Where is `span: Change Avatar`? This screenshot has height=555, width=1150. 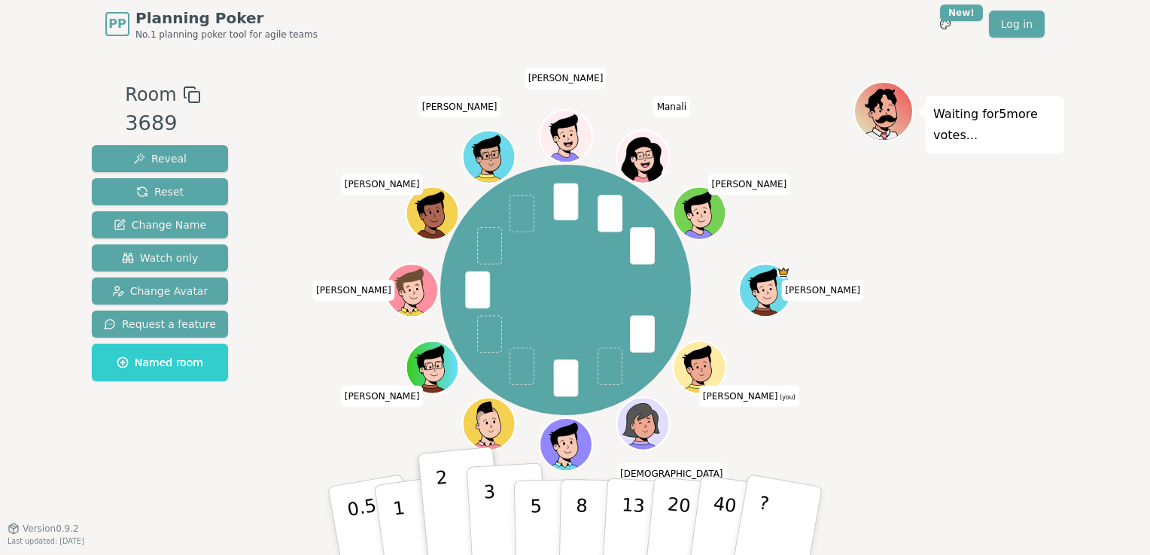
span: Change Avatar is located at coordinates (160, 291).